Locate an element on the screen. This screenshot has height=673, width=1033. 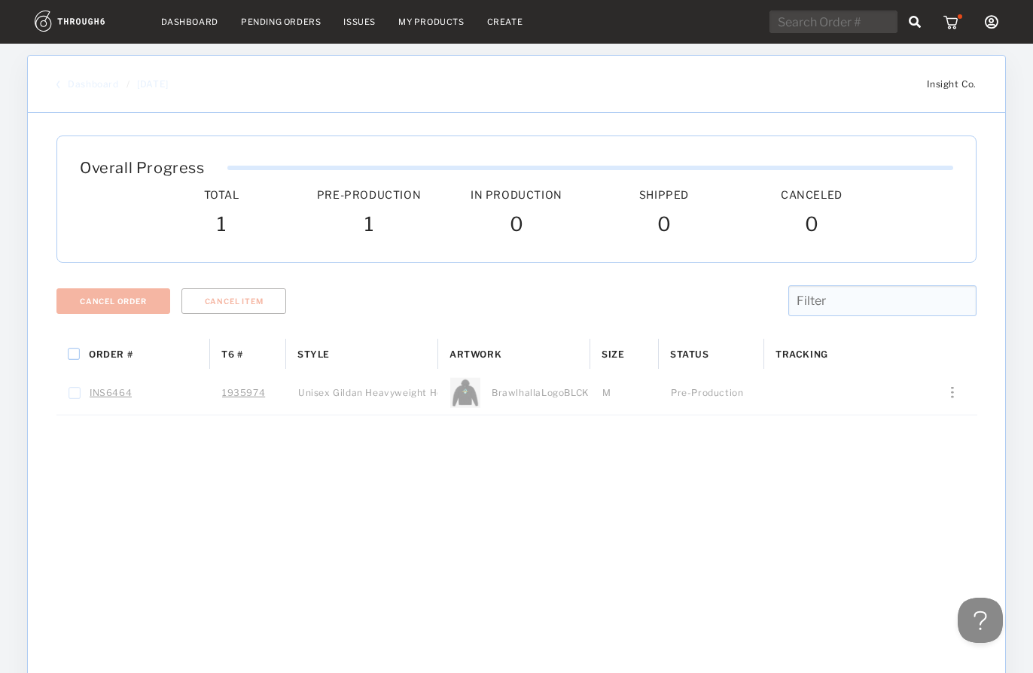
div: Issues is located at coordinates (359, 22).